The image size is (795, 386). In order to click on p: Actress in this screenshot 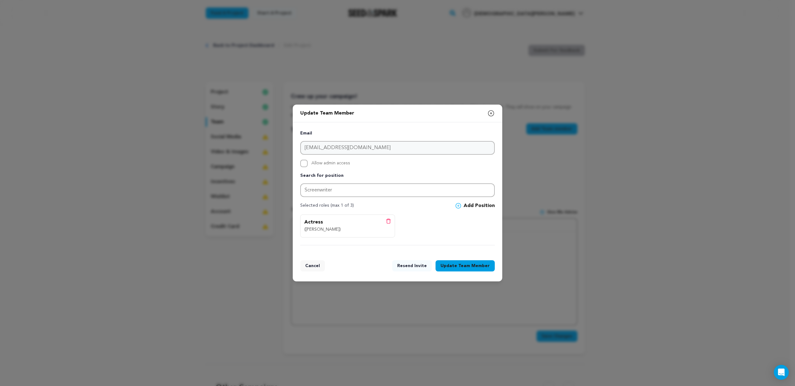, I will do `click(322, 223)`.